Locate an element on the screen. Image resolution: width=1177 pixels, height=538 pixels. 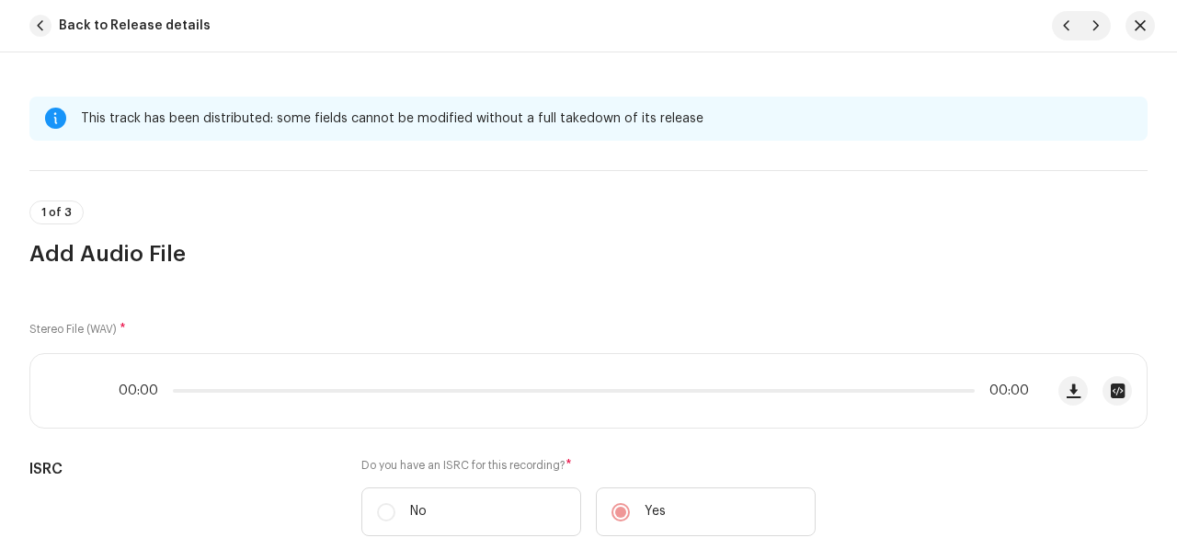
h3: Add Audio File is located at coordinates (588, 254).